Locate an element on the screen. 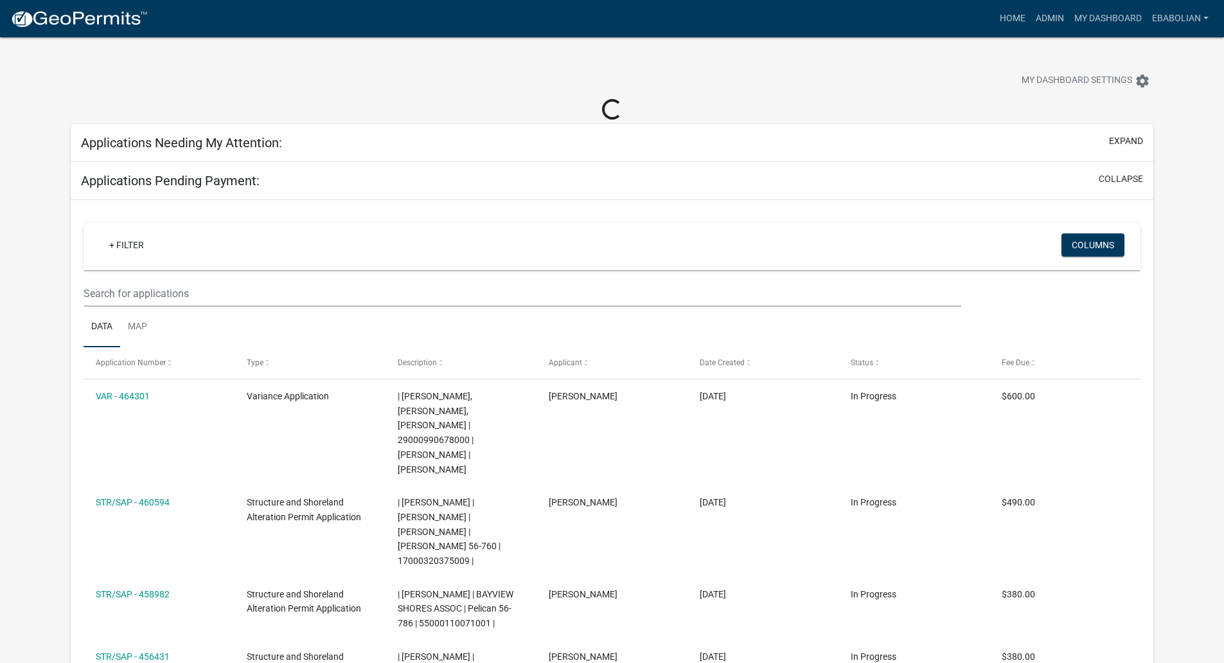  datatable-header-cell: Application Number is located at coordinates (159, 363).